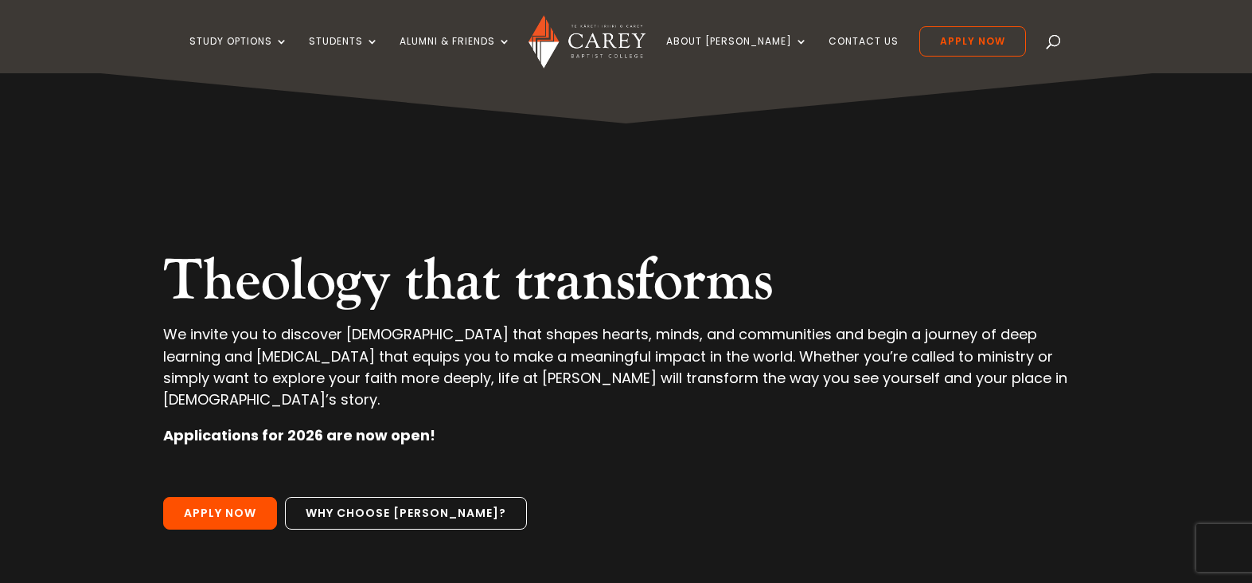  I want to click on a: Alumni & Friends, so click(455, 54).